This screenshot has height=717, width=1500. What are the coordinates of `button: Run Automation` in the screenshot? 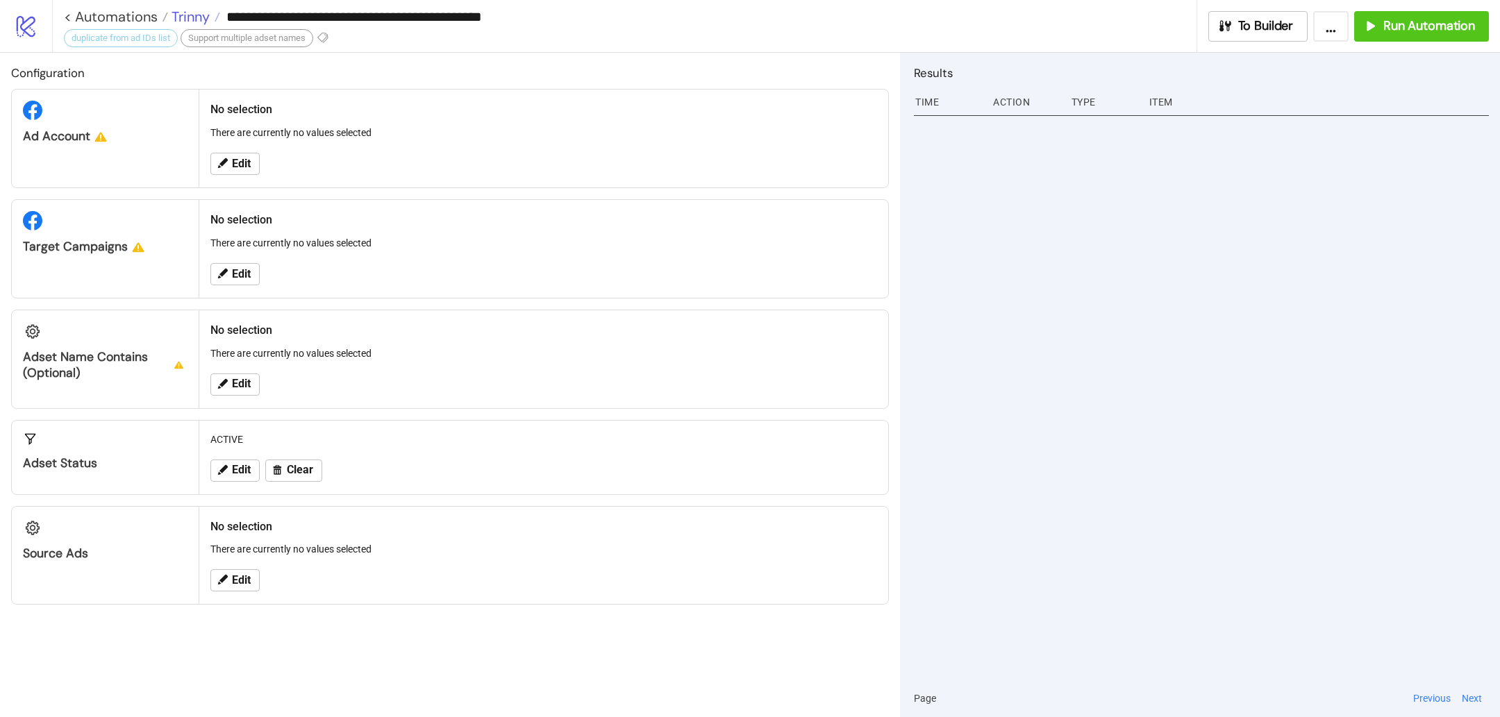 It's located at (1421, 26).